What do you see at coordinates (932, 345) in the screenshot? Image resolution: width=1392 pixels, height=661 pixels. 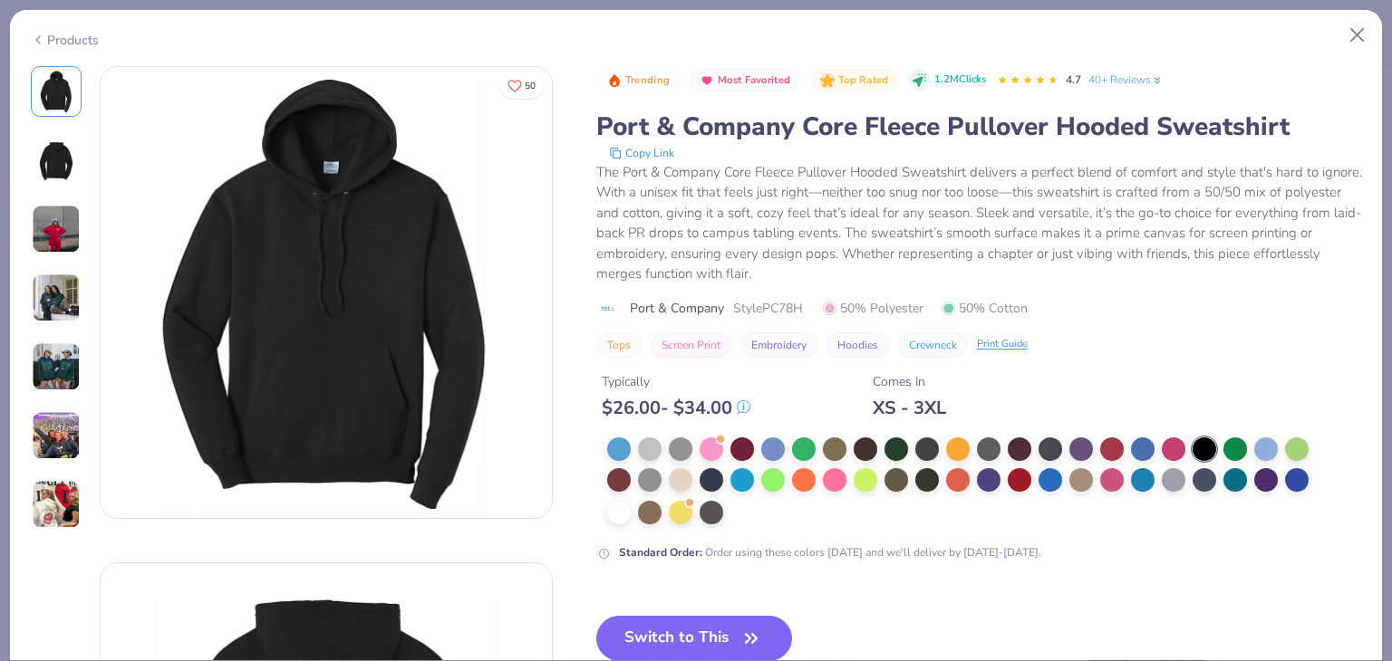 I see `button: Crewneck` at bounding box center [932, 345].